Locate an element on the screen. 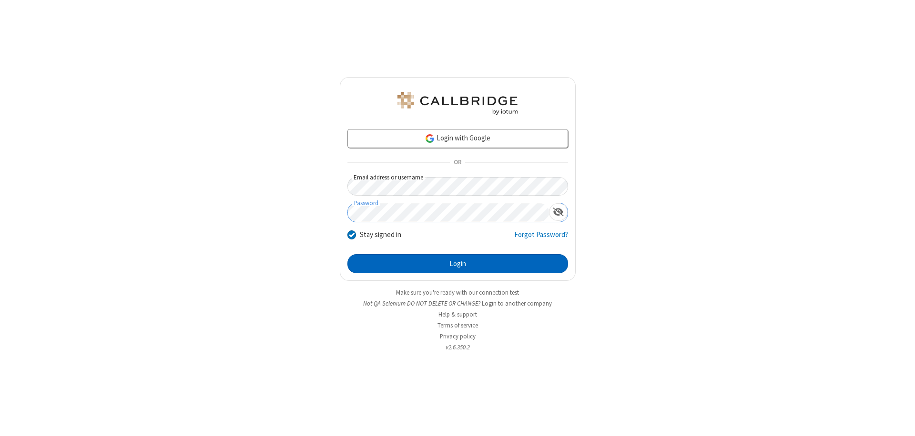 The image size is (915, 436). div: Show password is located at coordinates (558, 212).